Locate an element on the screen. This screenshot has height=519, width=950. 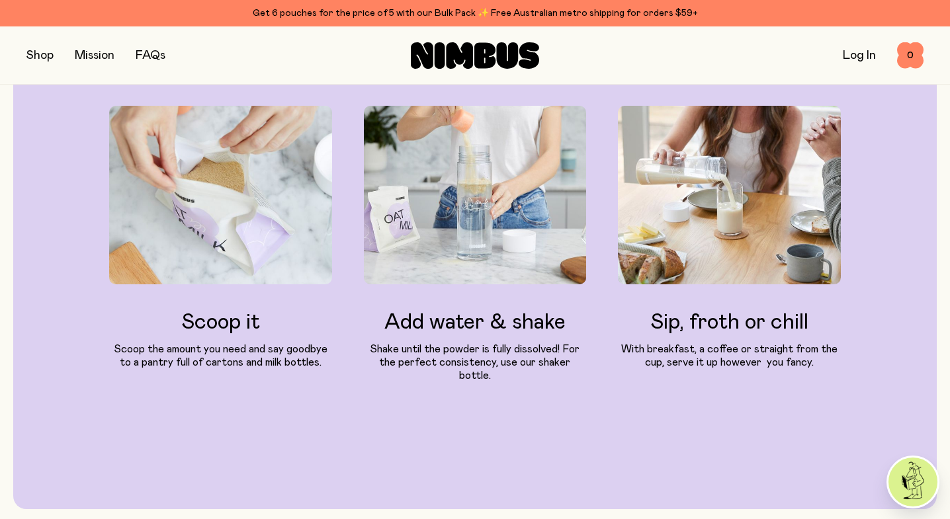
h3: Sip, froth or chill is located at coordinates (729, 323).